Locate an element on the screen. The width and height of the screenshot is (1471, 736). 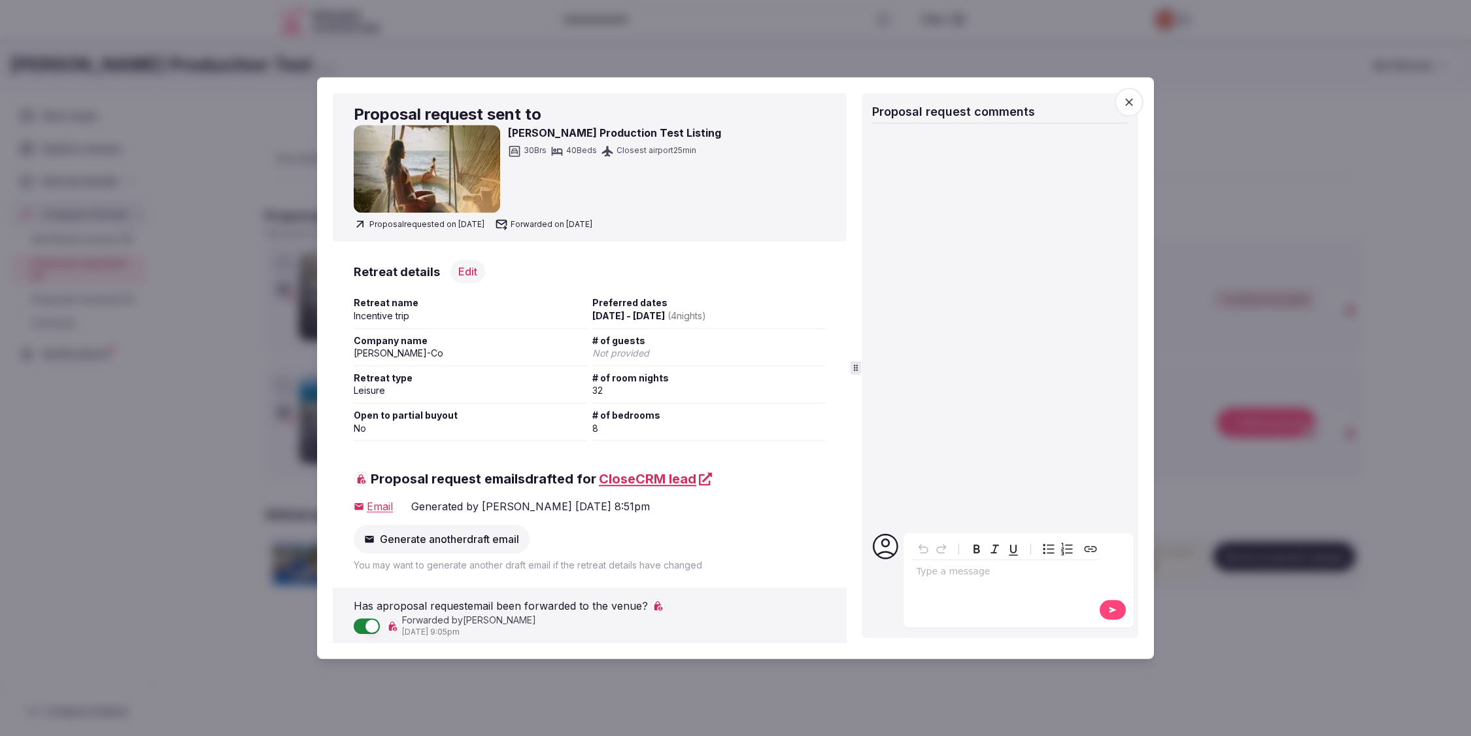
span: ( 4 night s ) is located at coordinates (687, 315).